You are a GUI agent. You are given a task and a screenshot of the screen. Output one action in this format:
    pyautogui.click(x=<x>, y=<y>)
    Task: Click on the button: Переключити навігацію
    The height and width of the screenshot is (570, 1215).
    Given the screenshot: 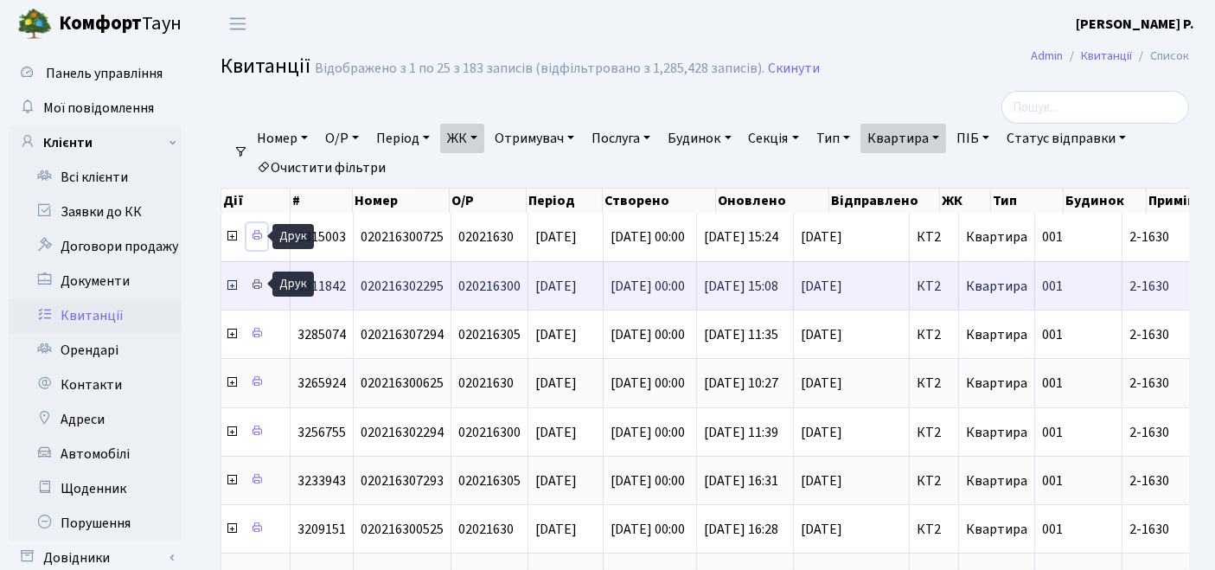 What is the action you would take?
    pyautogui.click(x=238, y=23)
    